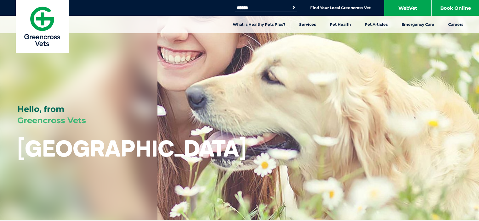 The image size is (479, 221). Describe the element at coordinates (52, 120) in the screenshot. I see `span: Greencross Vets` at that location.